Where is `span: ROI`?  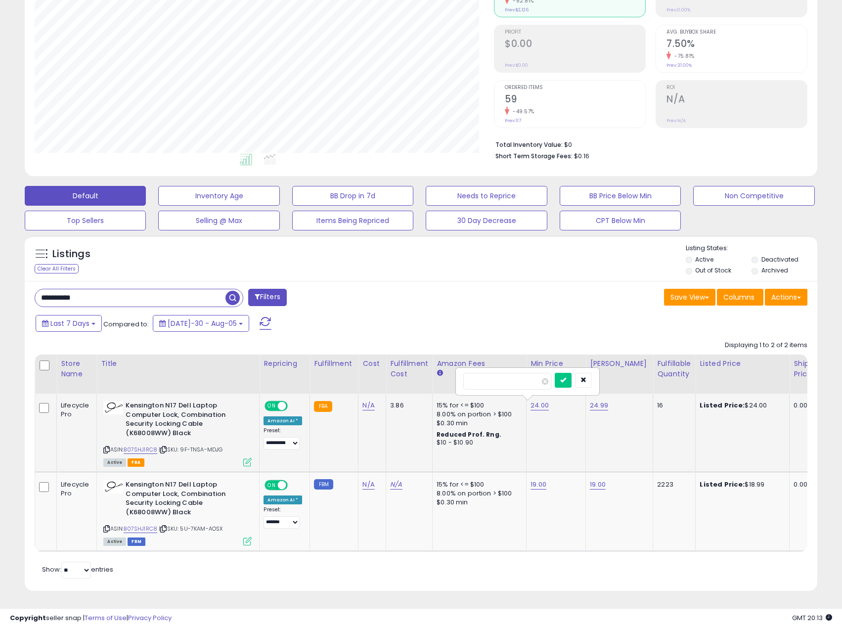 span: ROI is located at coordinates (736, 87).